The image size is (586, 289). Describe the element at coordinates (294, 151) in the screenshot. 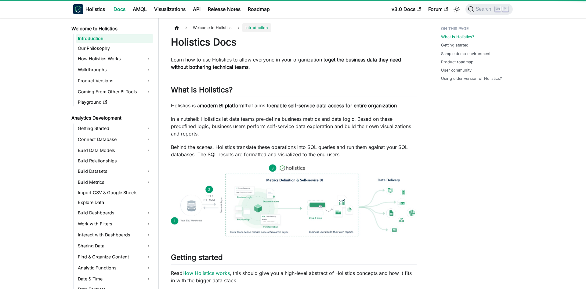

I see `p: Behind the scenes, Holistics translate these operations into SQL queries and run them against you...` at that location.